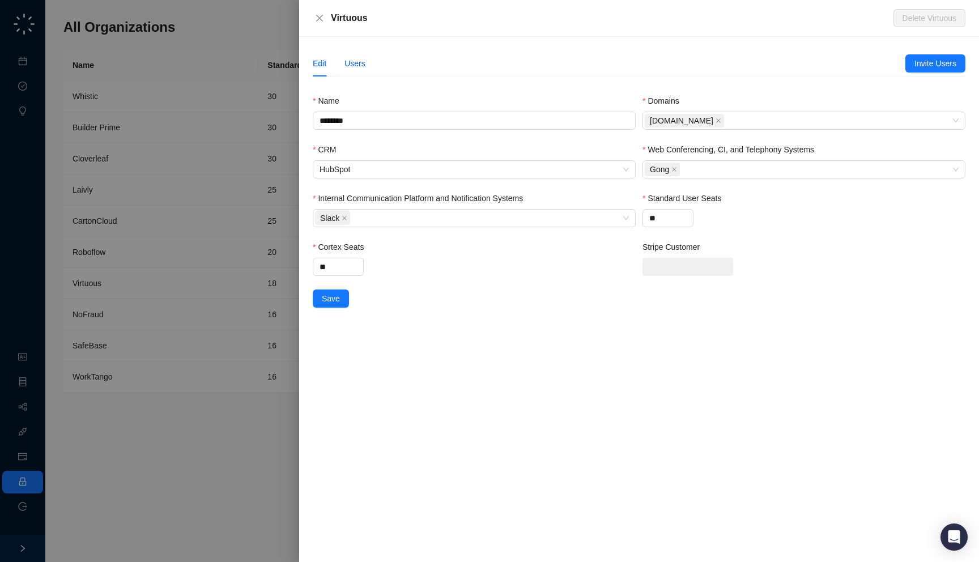  I want to click on button: Close, so click(320, 18).